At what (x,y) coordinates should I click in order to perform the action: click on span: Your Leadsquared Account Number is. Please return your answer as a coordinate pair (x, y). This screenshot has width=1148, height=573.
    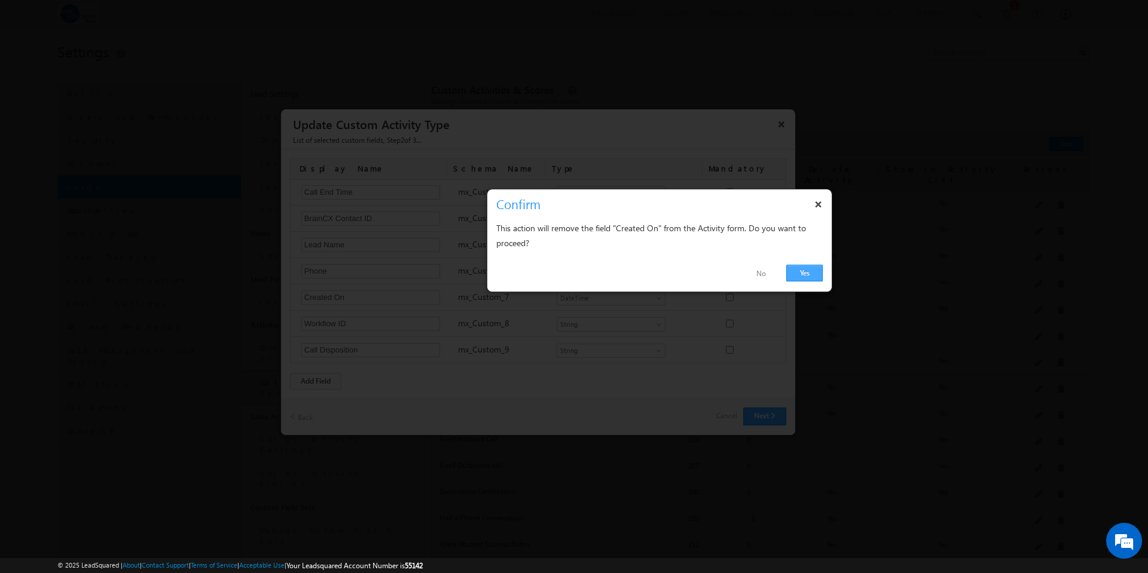
    Looking at the image, I should click on (354, 566).